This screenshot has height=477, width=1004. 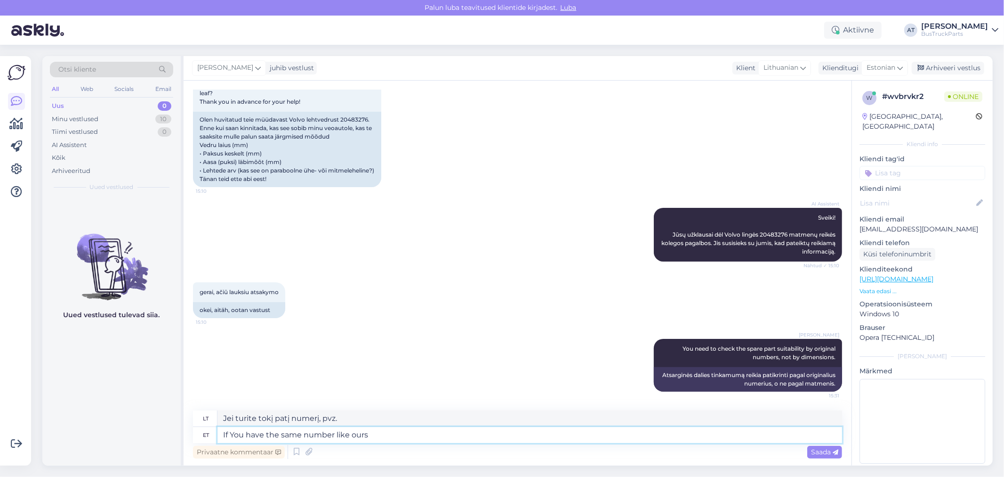 What do you see at coordinates (16, 73) in the screenshot?
I see `img: Askly Logo` at bounding box center [16, 73].